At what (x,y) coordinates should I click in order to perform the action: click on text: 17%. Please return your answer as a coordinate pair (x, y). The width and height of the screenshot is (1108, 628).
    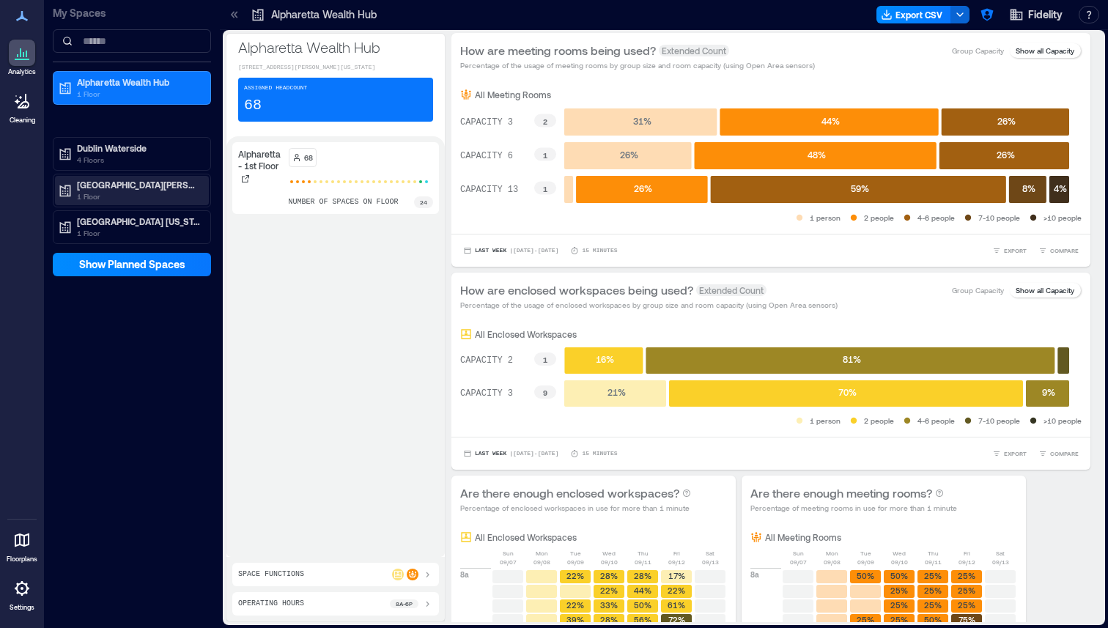
    Looking at the image, I should click on (676, 575).